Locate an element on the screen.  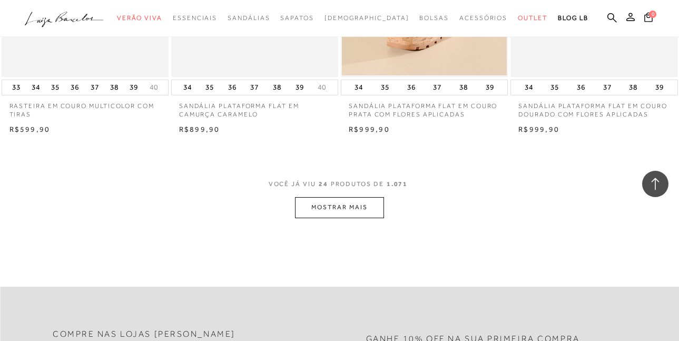
span: R$599,90 is located at coordinates (30, 129).